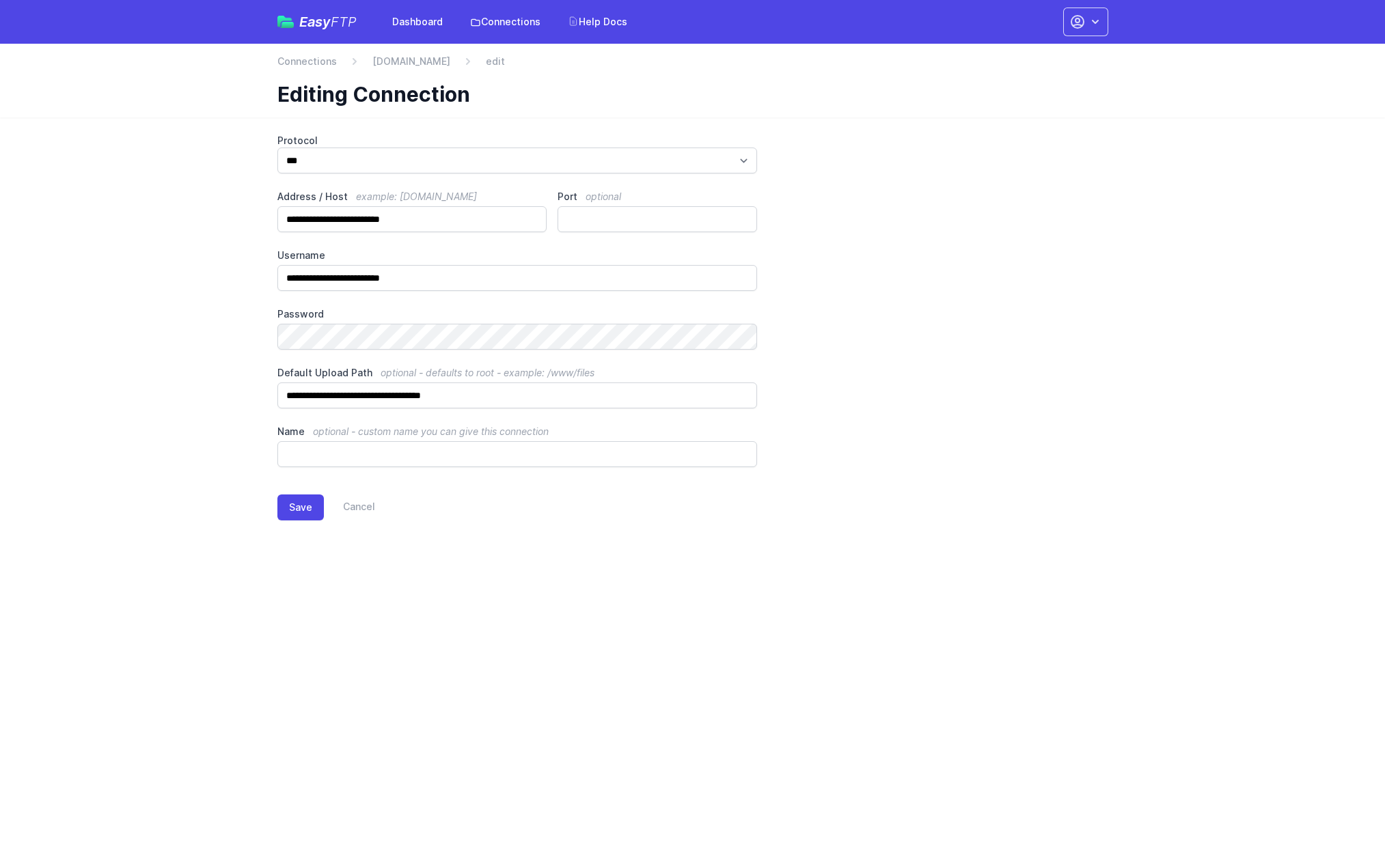 This screenshot has width=1385, height=868. I want to click on a: Help Docs, so click(597, 21).